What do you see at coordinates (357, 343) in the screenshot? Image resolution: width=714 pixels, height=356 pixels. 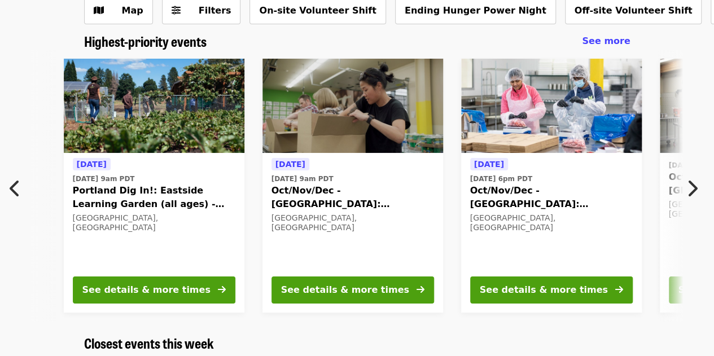 I see `div: Closest events this week` at bounding box center [357, 343].